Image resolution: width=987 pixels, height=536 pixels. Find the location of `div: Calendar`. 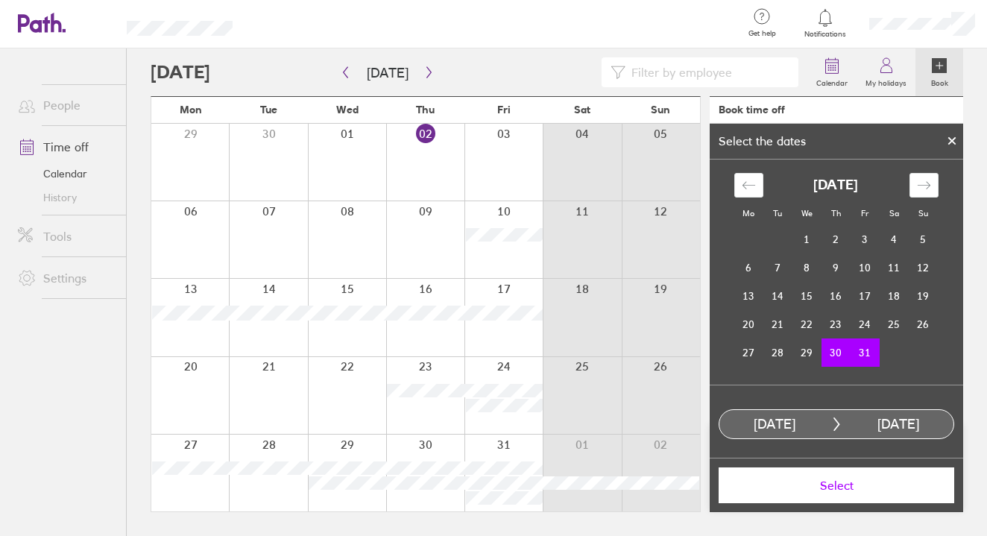

div: Calendar is located at coordinates (836, 272).